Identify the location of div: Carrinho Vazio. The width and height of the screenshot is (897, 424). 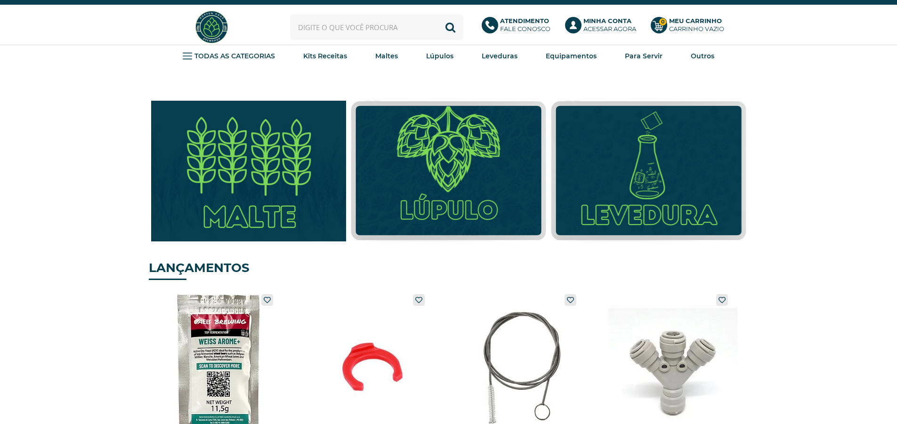
(696, 29).